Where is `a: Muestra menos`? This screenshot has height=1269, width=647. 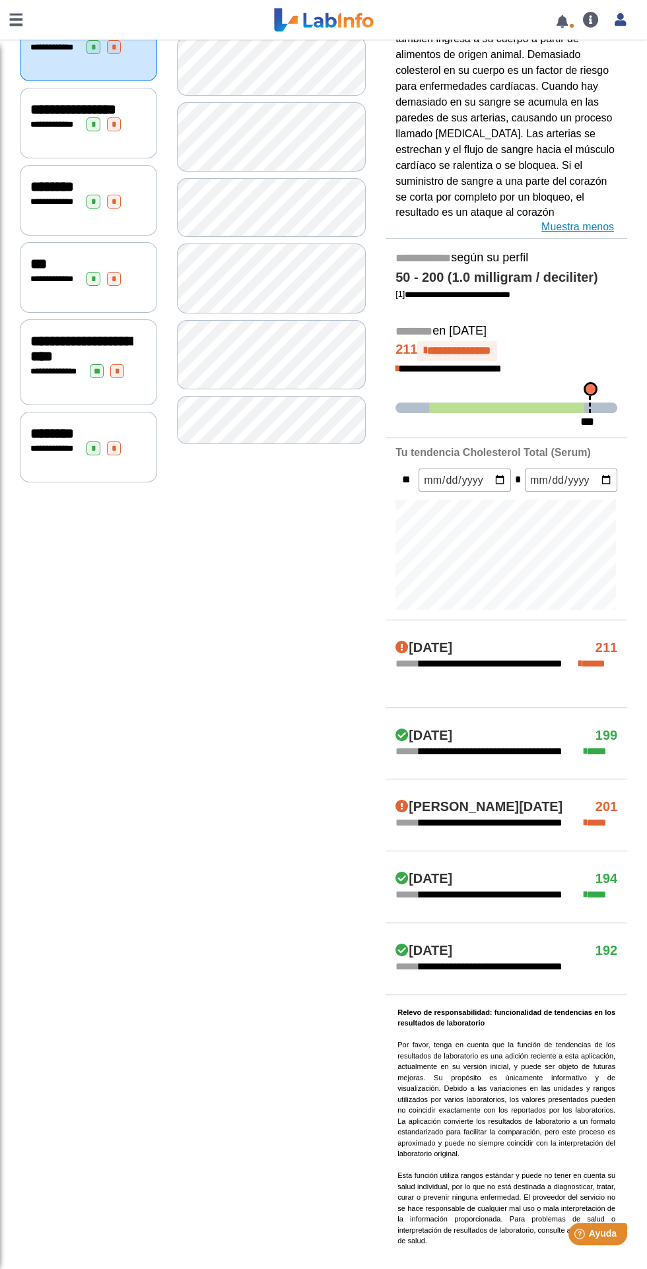
a: Muestra menos is located at coordinates (578, 227).